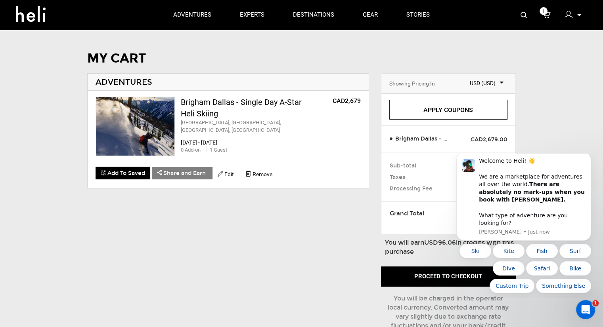 The width and height of the screenshot is (603, 327). Describe the element at coordinates (475, 215) in the screenshot. I see `div: CAD2,916.58` at that location.